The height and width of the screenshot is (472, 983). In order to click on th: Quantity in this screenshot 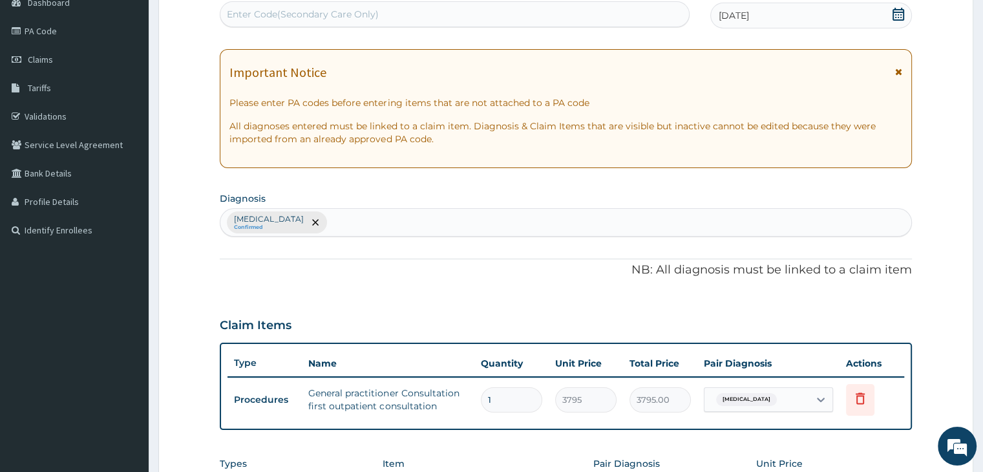, I will do `click(511, 363)`.